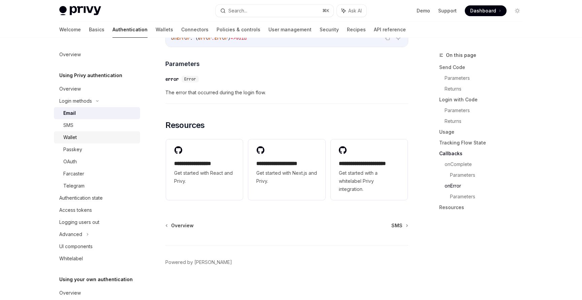  Describe the element at coordinates (74, 174) in the screenshot. I see `div: Farcaster` at that location.